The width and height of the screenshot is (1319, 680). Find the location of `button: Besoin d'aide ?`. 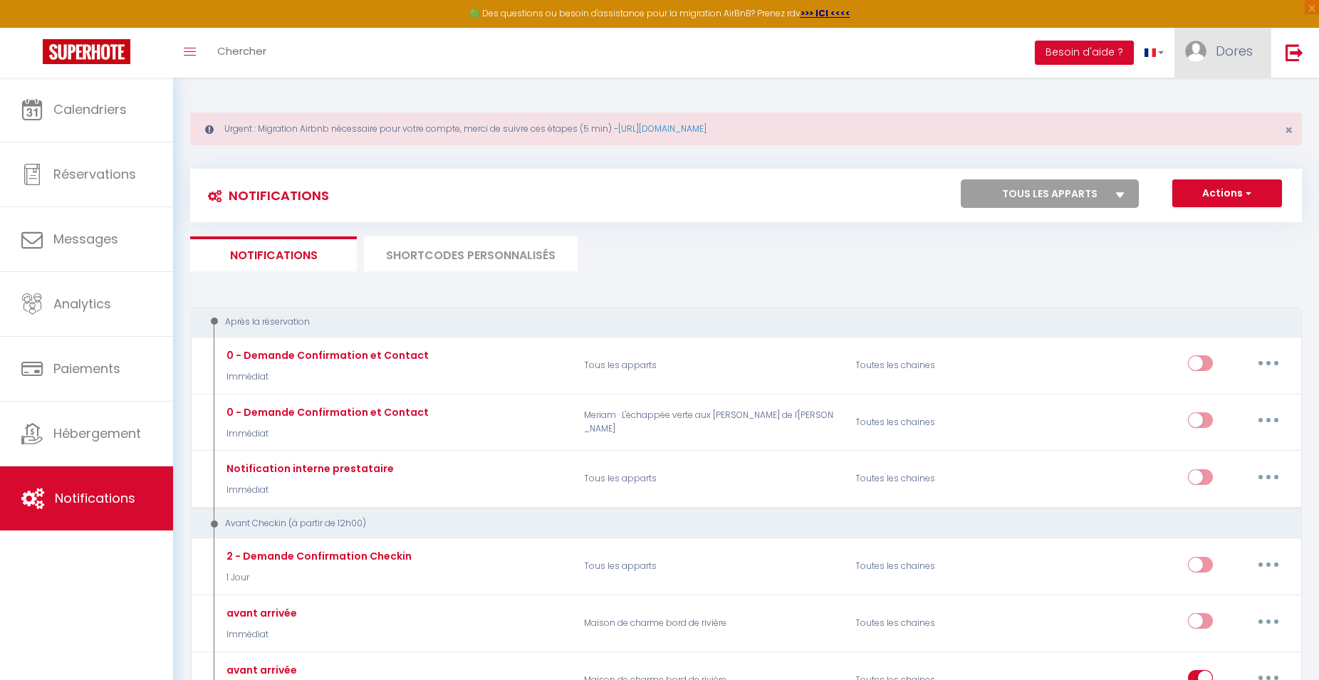

button: Besoin d'aide ? is located at coordinates (1084, 53).